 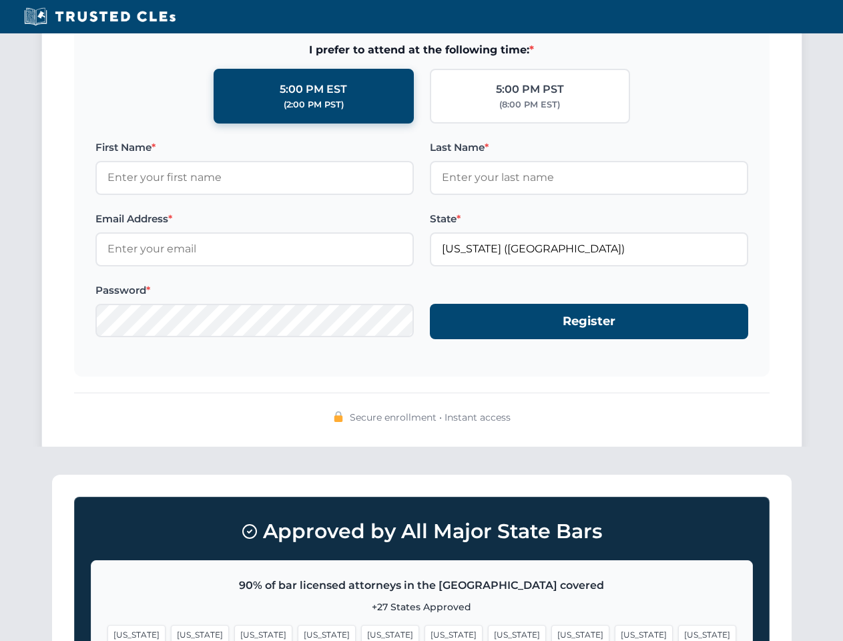 I want to click on label: Last Name, so click(x=589, y=147).